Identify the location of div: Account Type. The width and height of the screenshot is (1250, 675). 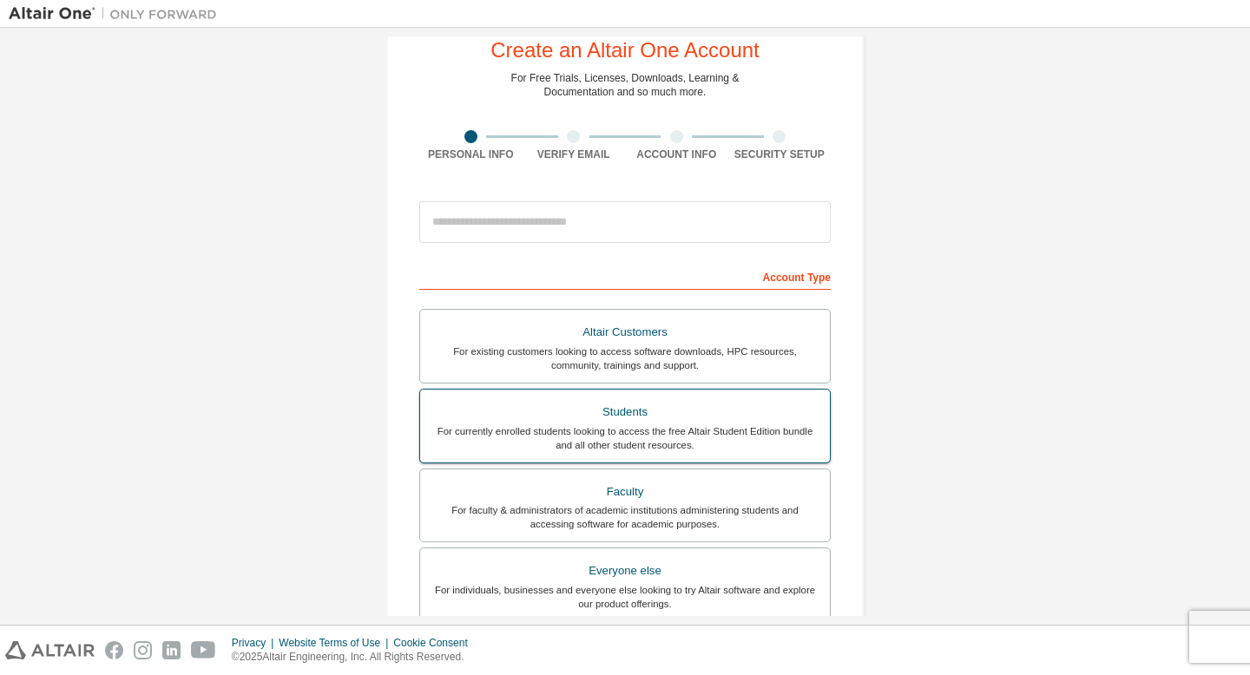
(625, 276).